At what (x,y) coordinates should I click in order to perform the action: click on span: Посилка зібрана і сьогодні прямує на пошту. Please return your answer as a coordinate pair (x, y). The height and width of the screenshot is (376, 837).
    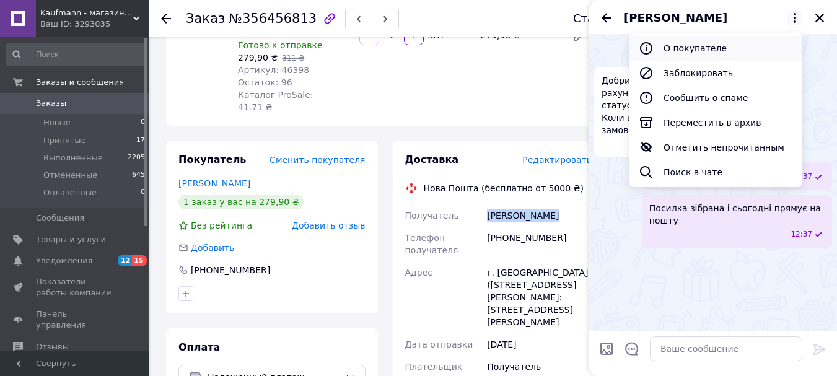
    Looking at the image, I should click on (737, 214).